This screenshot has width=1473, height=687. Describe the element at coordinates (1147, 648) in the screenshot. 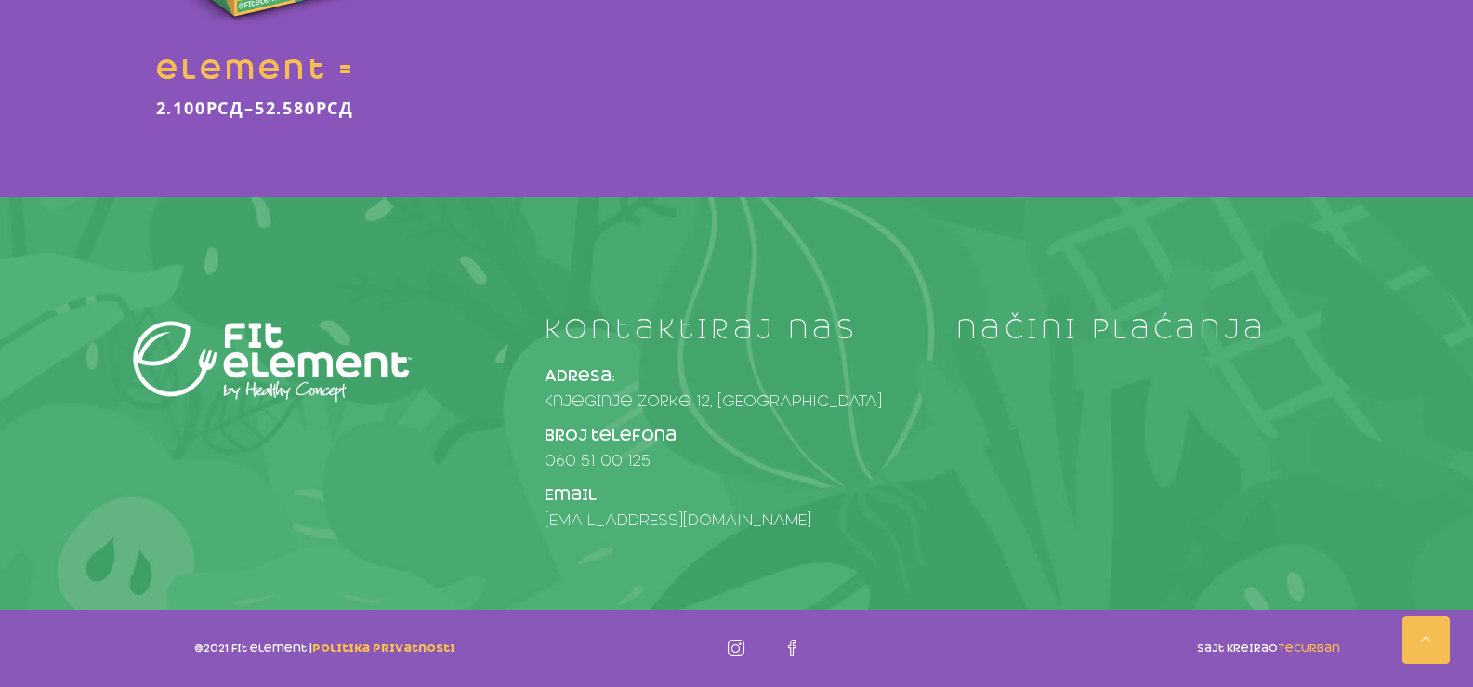

I see `p: sajt kreirao` at that location.